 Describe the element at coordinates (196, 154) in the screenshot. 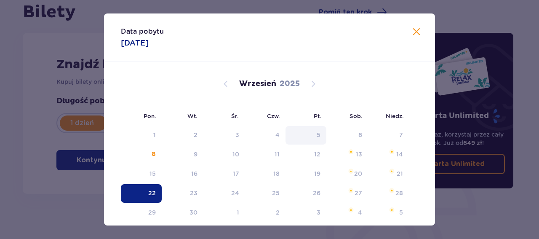

I see `div: 9` at that location.